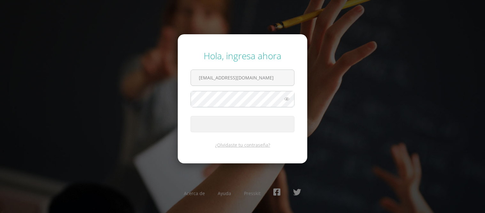 The height and width of the screenshot is (213, 485). Describe the element at coordinates (224, 193) in the screenshot. I see `a: Ayuda` at that location.